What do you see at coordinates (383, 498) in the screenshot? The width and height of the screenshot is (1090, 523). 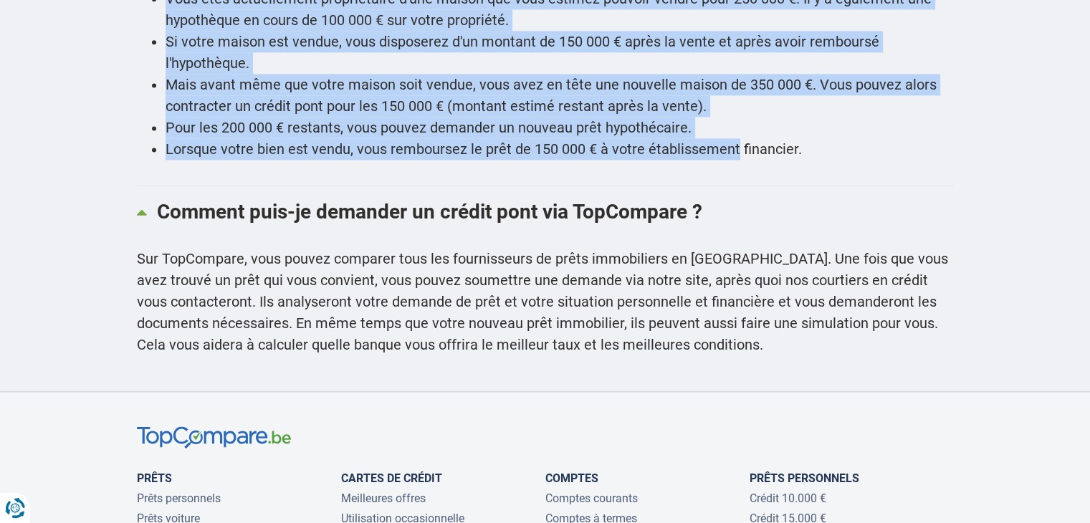 I see `a: Meilleures offres` at bounding box center [383, 498].